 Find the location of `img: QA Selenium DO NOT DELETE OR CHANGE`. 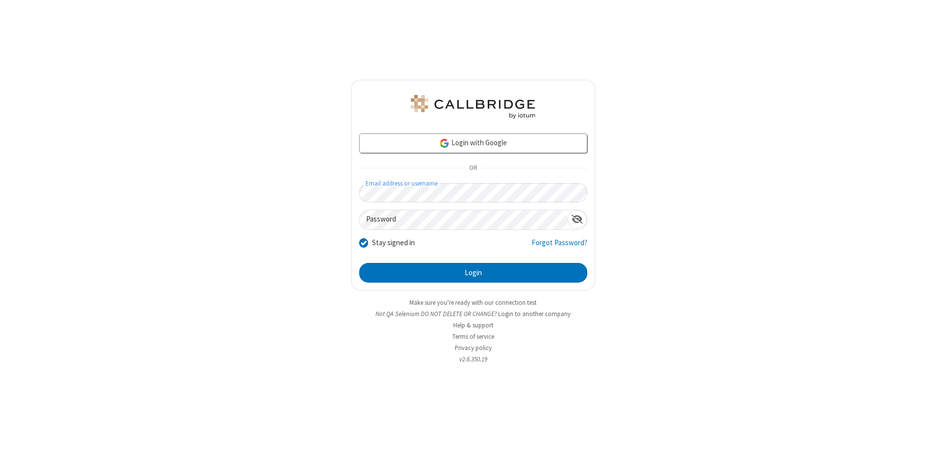

img: QA Selenium DO NOT DELETE OR CHANGE is located at coordinates (473, 107).